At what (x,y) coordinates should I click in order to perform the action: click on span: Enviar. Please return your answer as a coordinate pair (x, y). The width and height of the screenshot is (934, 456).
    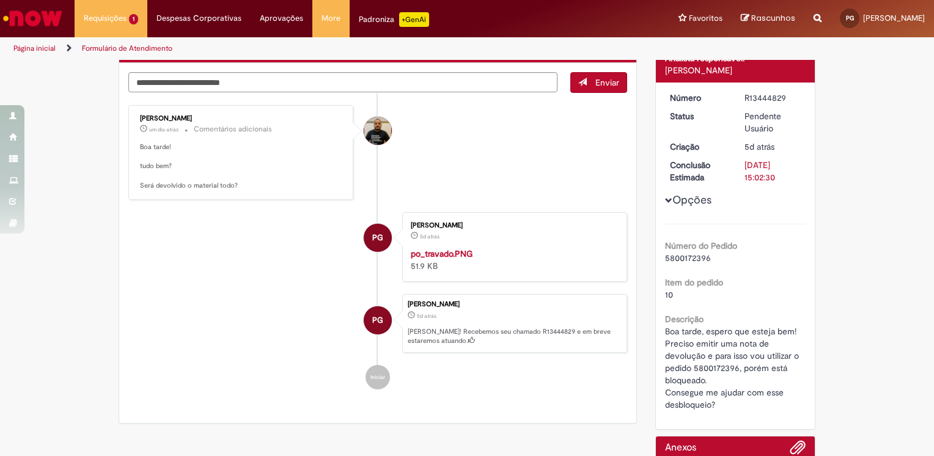
    Looking at the image, I should click on (607, 83).